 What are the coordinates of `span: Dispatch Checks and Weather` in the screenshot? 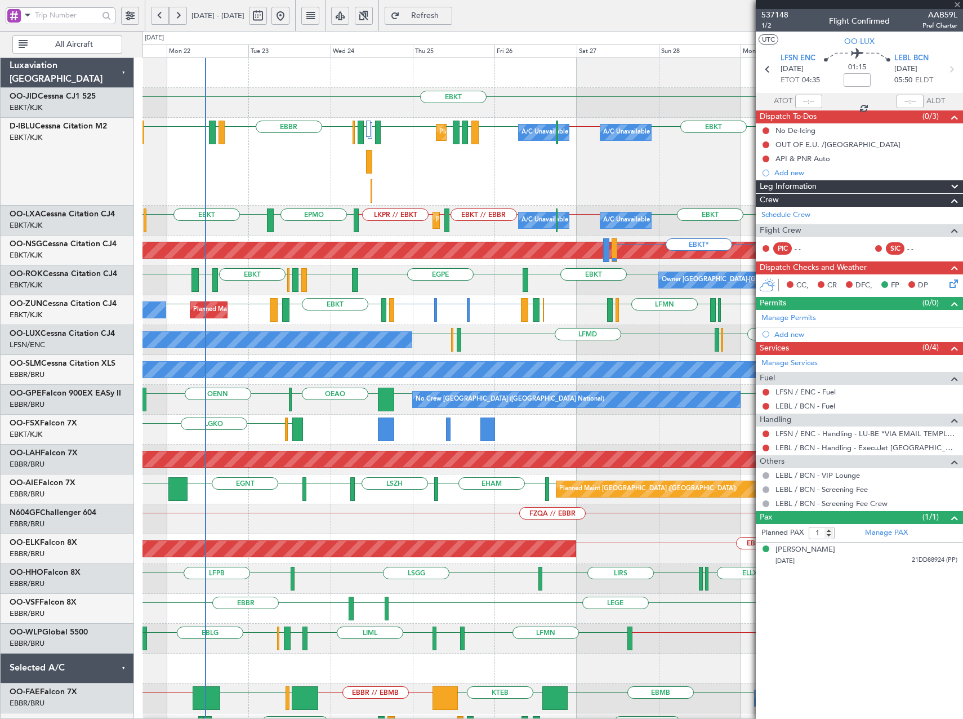 It's located at (814, 268).